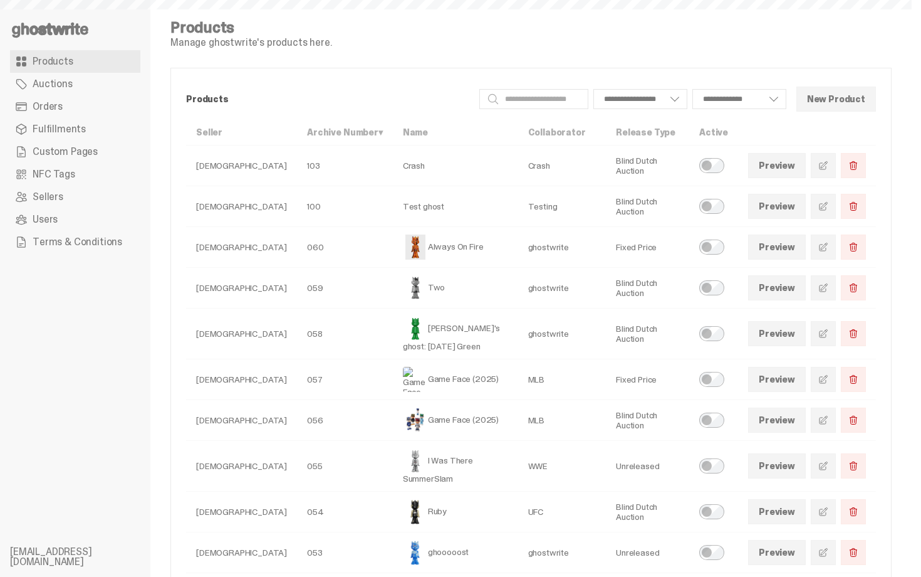 Image resolution: width=921 pixels, height=577 pixels. What do you see at coordinates (416, 328) in the screenshot?
I see `img: Schrödinger's ghost: Sunday Green` at bounding box center [416, 328].